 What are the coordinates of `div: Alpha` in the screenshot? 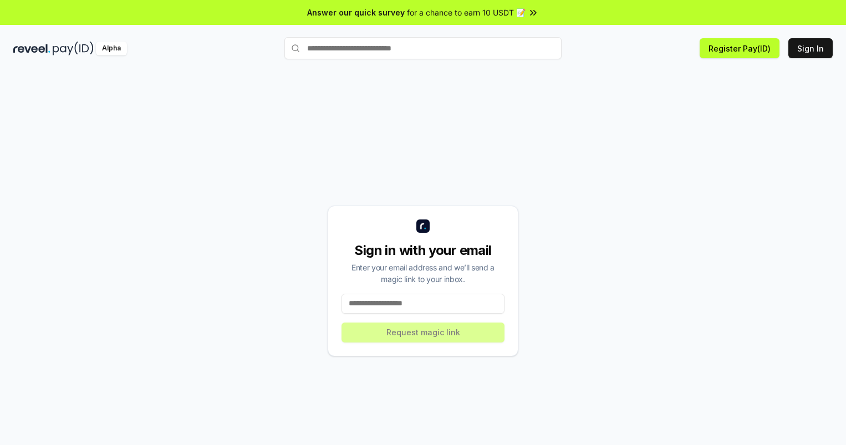 It's located at (111, 48).